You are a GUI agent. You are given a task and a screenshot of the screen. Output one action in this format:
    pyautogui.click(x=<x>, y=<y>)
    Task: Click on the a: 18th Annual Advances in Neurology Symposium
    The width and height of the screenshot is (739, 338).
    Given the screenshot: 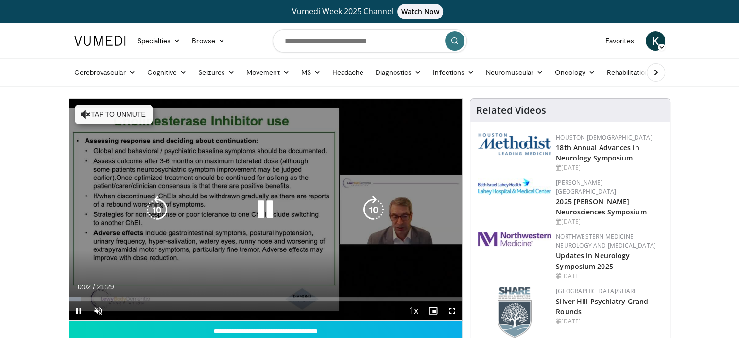 What is the action you would take?
    pyautogui.click(x=597, y=153)
    